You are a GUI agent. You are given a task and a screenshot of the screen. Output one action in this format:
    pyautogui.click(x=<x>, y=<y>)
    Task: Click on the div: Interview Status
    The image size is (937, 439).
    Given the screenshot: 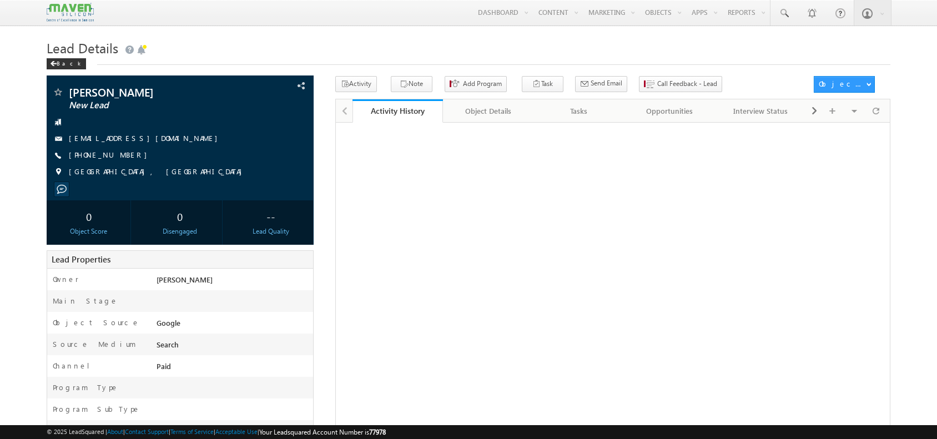 What is the action you would take?
    pyautogui.click(x=760, y=111)
    